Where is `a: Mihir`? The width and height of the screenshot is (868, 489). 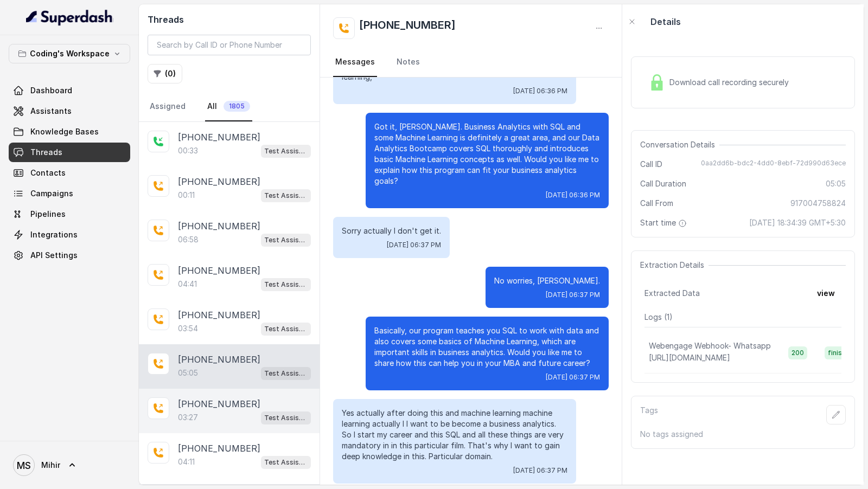 a: Mihir is located at coordinates (69, 465).